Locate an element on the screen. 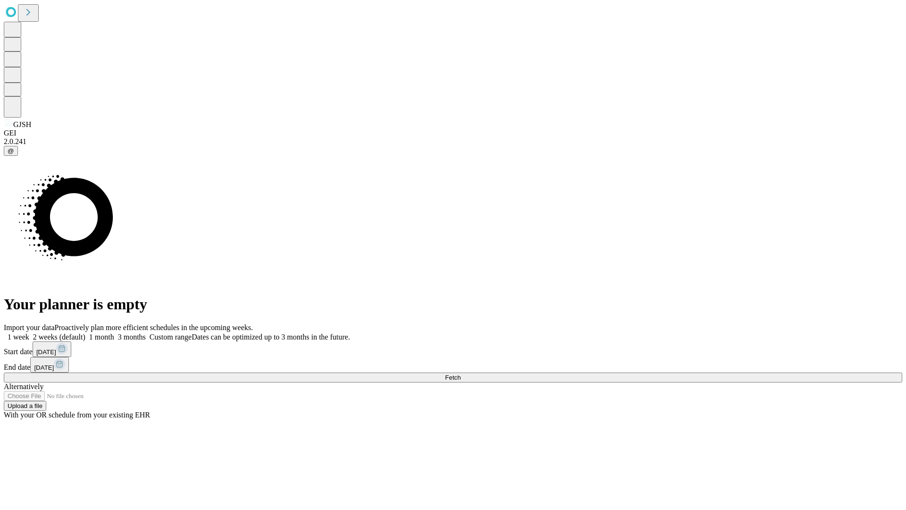 The image size is (906, 510). span: 2 weeks (default) is located at coordinates (59, 336).